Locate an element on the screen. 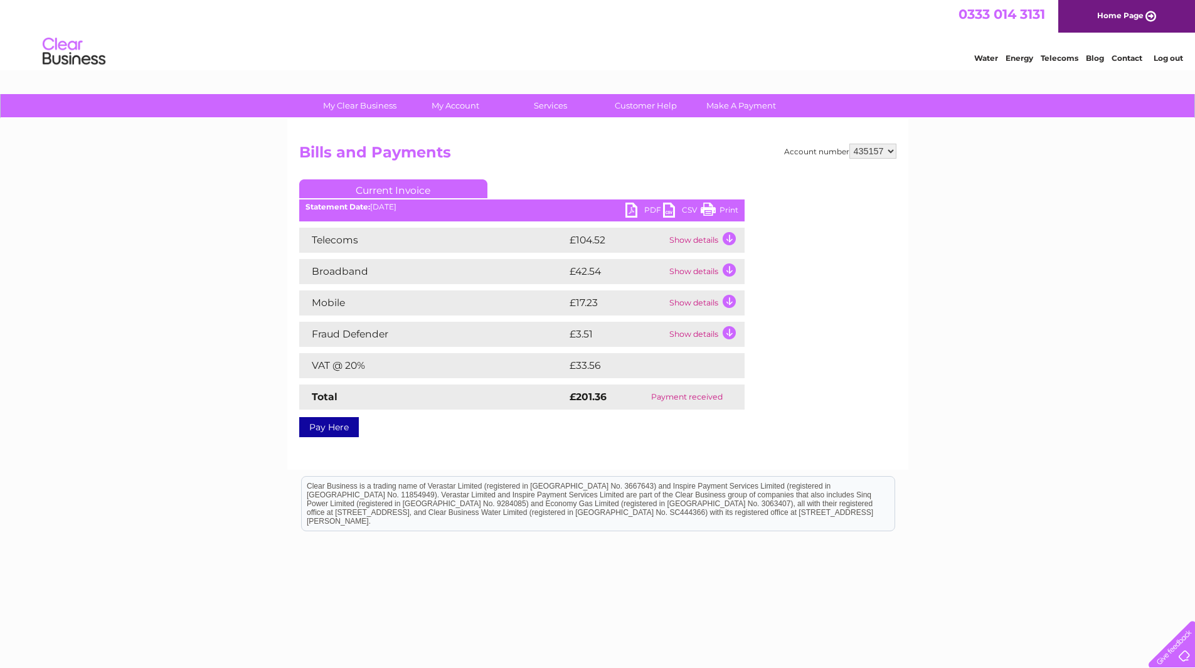 The width and height of the screenshot is (1195, 668). td: Telecoms is located at coordinates (433, 240).